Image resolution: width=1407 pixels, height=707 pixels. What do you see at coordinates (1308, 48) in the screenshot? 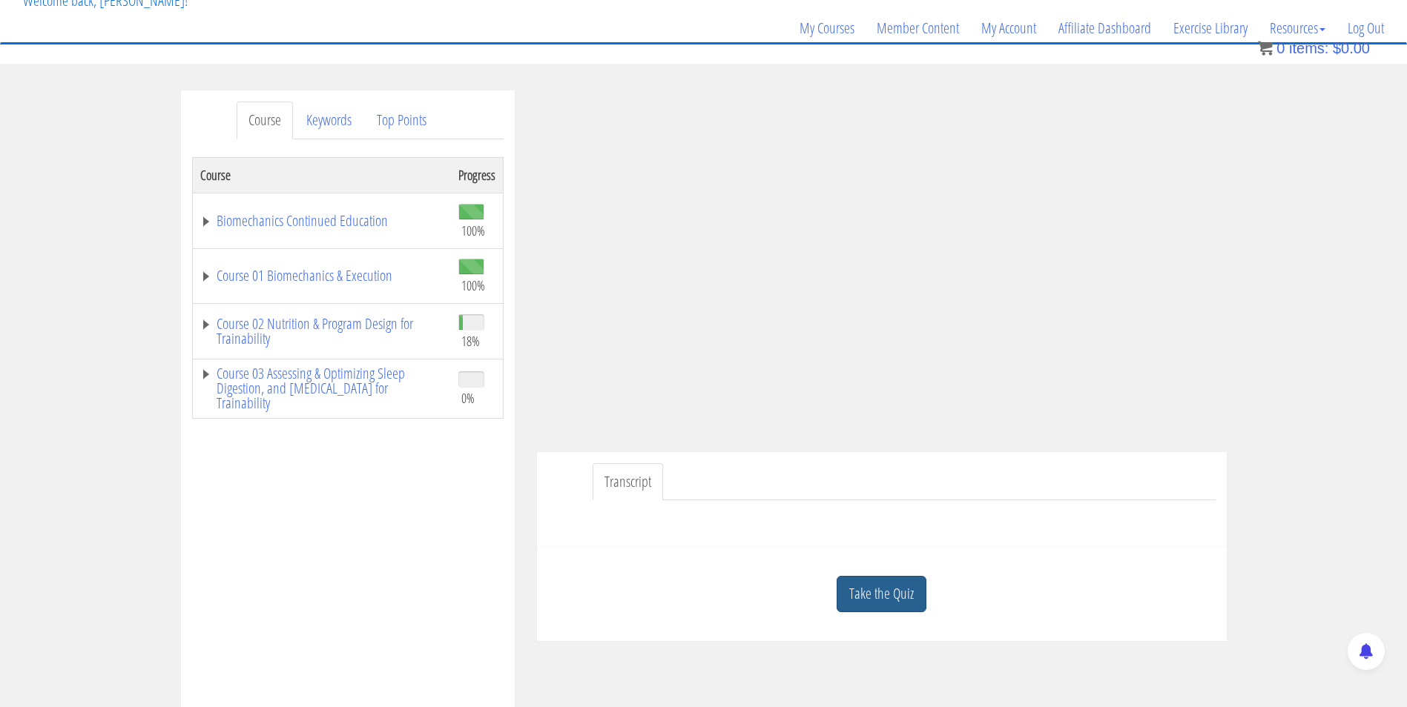
I see `span: items:` at bounding box center [1308, 48].